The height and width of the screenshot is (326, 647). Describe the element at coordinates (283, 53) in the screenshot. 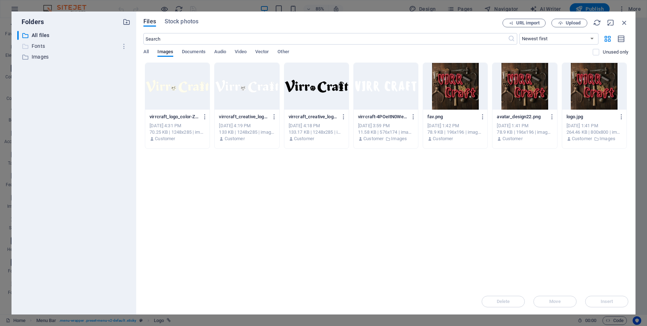

I see `span: Other` at that location.